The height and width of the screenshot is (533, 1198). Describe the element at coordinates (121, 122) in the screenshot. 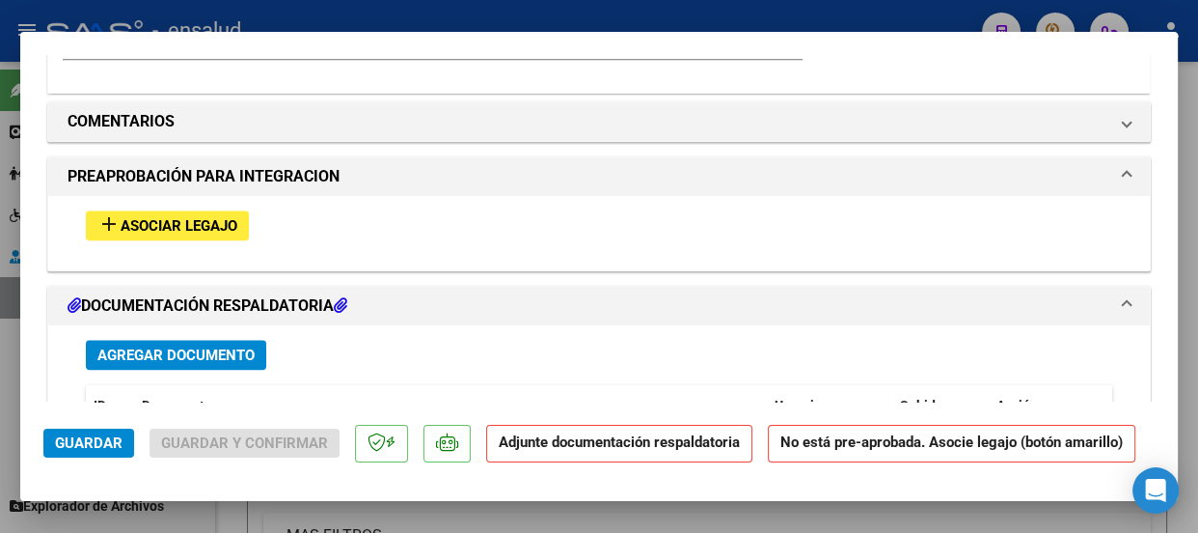

I see `h1: COMENTARIOS` at that location.